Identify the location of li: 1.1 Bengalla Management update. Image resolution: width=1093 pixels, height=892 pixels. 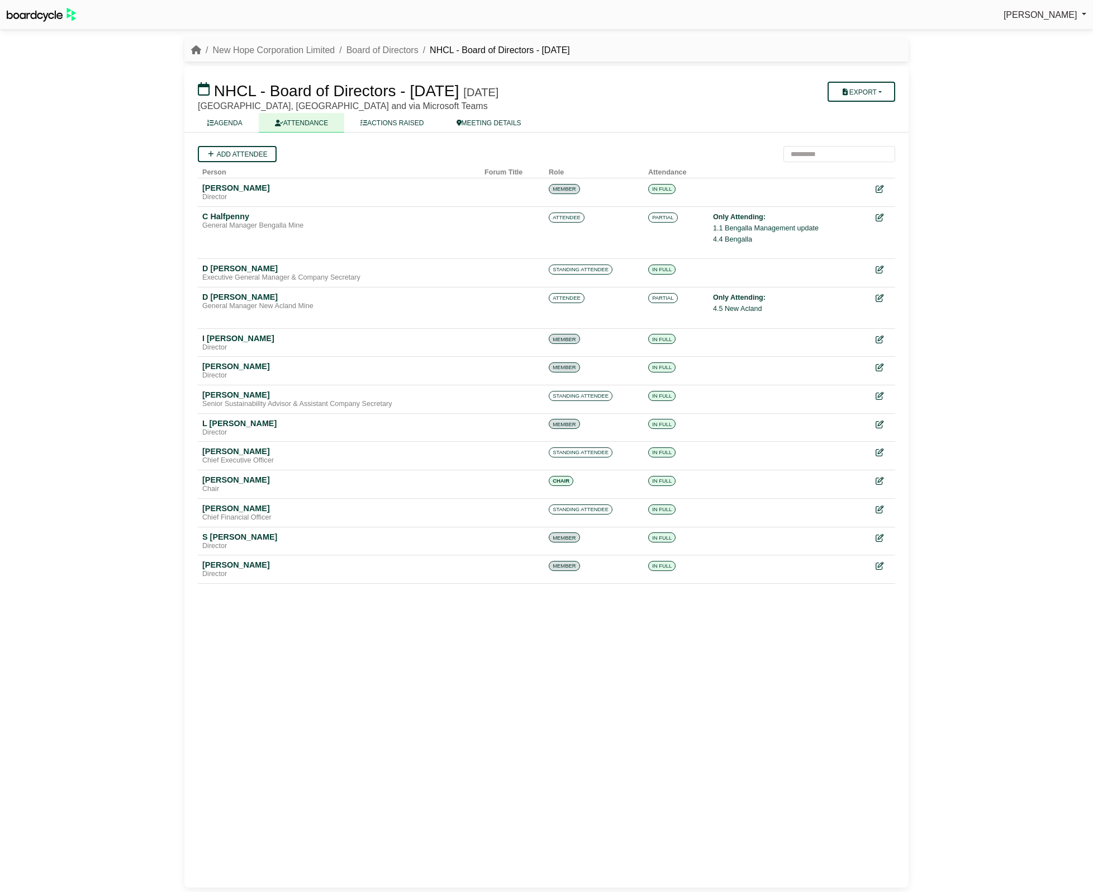
(790, 228).